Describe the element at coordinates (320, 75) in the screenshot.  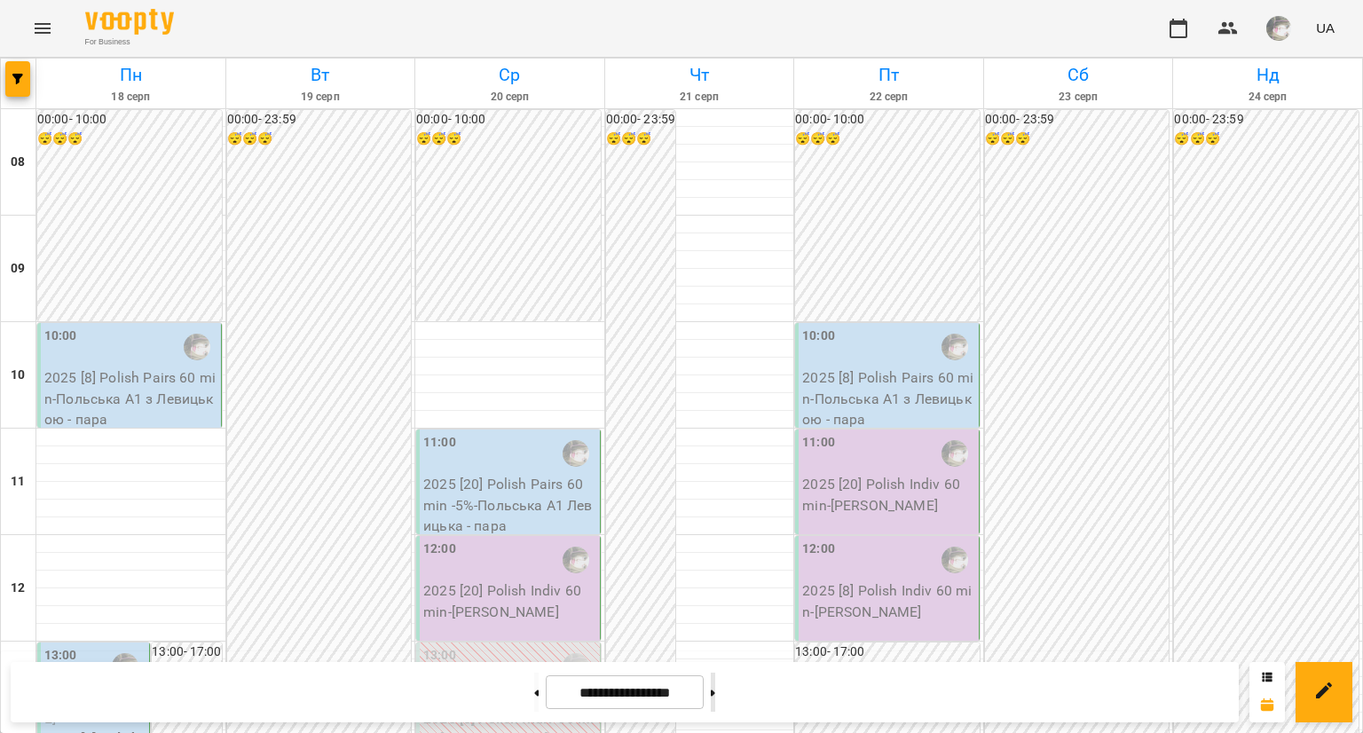
I see `h6: Вт` at that location.